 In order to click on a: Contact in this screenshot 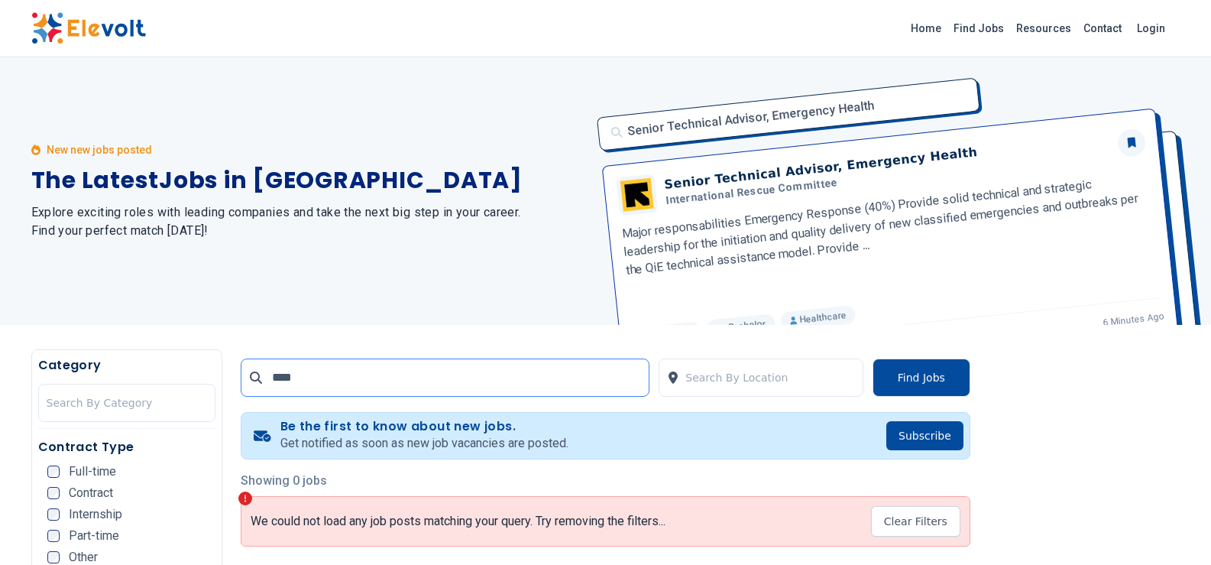, I will do `click(1103, 28)`.